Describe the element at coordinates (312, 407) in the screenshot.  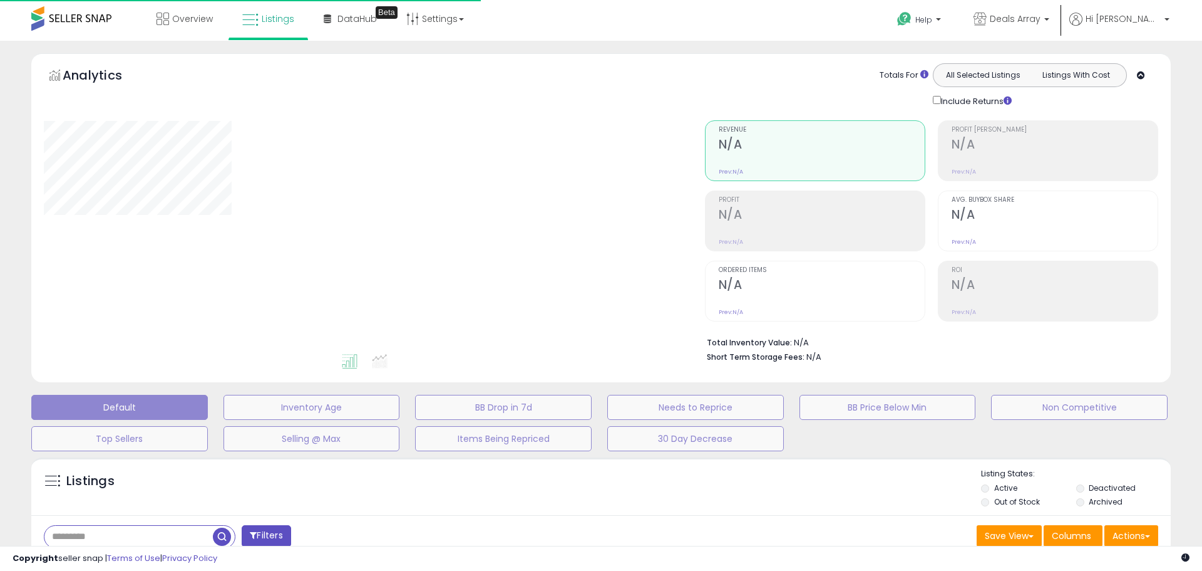
I see `button: Inventory Age` at that location.